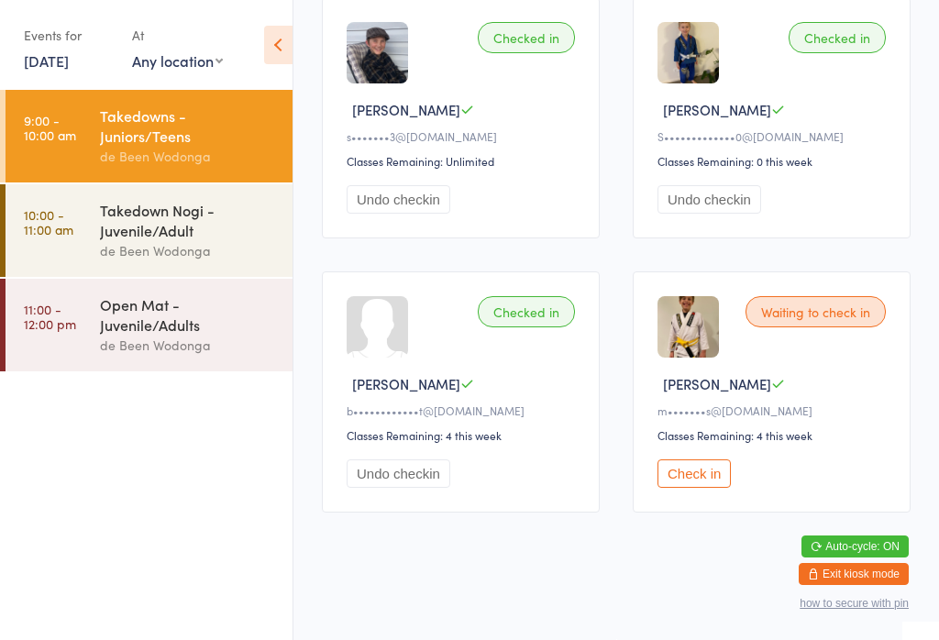 This screenshot has height=640, width=939. I want to click on div: Waiting to check in, so click(816, 312).